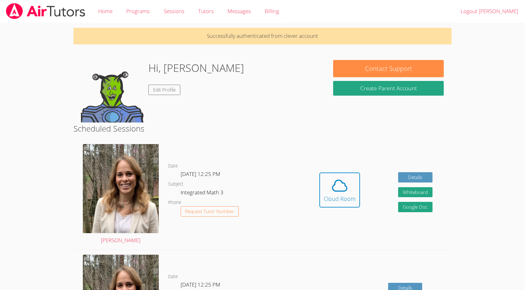 Image resolution: width=525 pixels, height=290 pixels. I want to click on button: Request Tutor Number, so click(210, 211).